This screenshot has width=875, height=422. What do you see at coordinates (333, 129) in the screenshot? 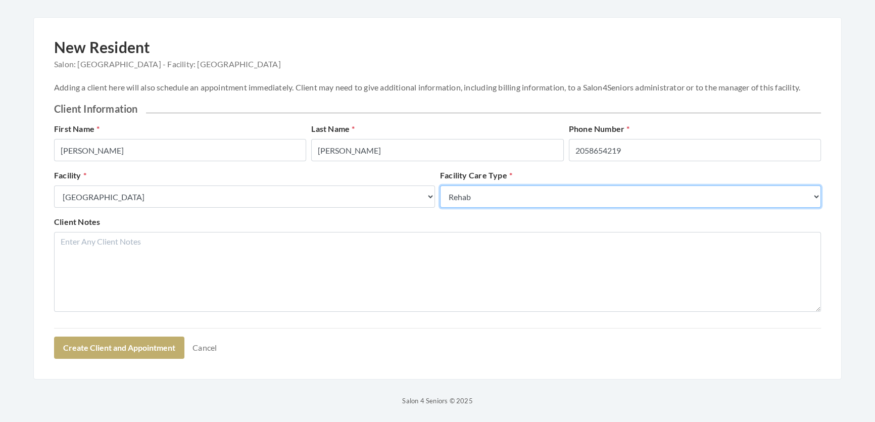
I see `label: Last Name` at bounding box center [333, 129].